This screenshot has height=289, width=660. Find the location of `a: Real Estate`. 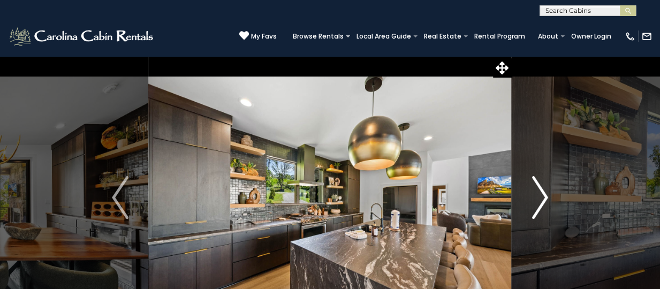

a: Real Estate is located at coordinates (443, 36).